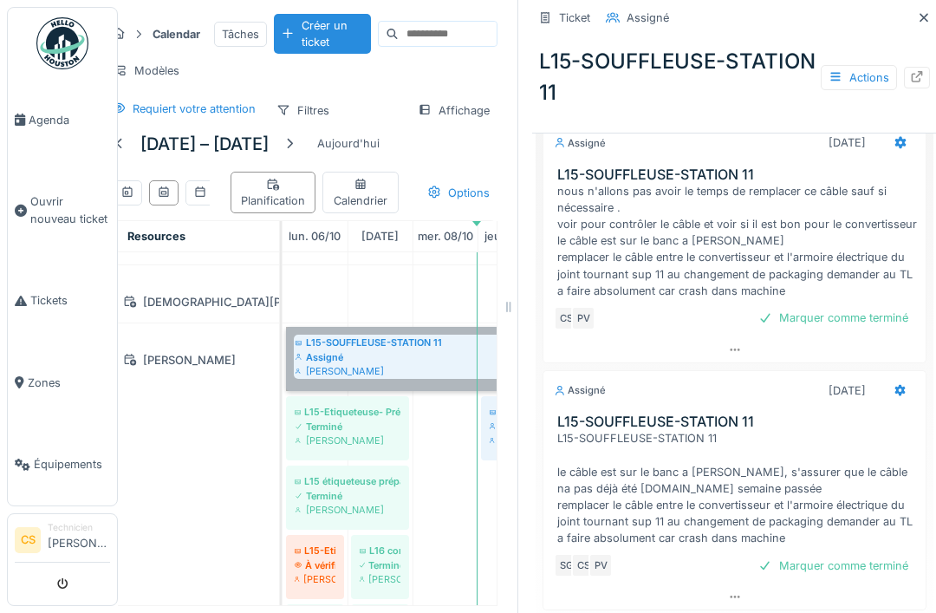 This screenshot has height=613, width=936. I want to click on div: Calendrier, so click(361, 192).